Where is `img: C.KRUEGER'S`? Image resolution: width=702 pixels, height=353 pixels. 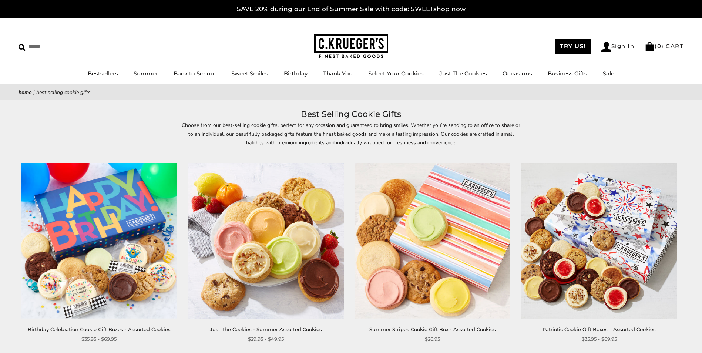
img: C.KRUEGER'S is located at coordinates (351, 46).